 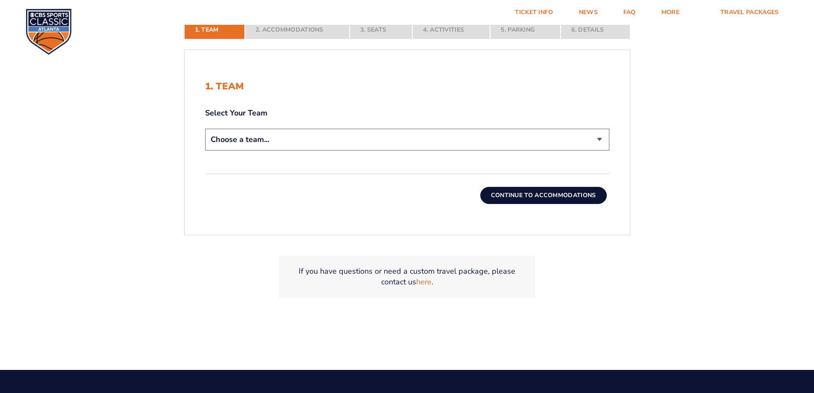 What do you see at coordinates (424, 282) in the screenshot?
I see `a: here` at bounding box center [424, 282].